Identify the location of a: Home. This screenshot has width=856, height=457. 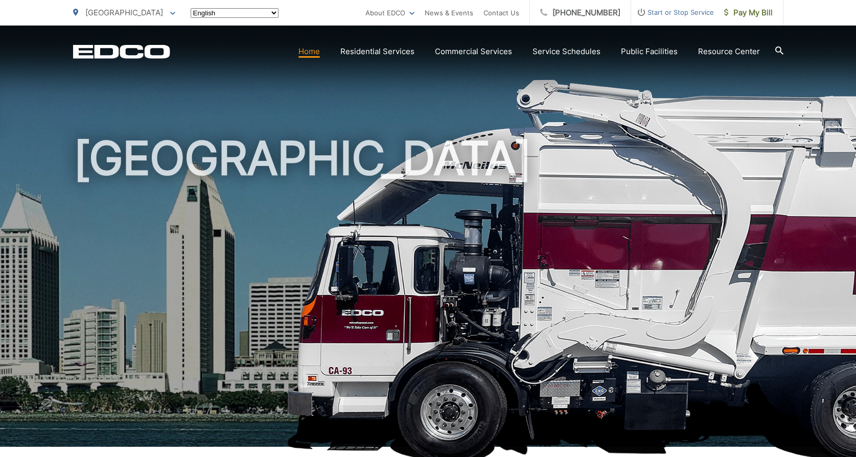
(309, 52).